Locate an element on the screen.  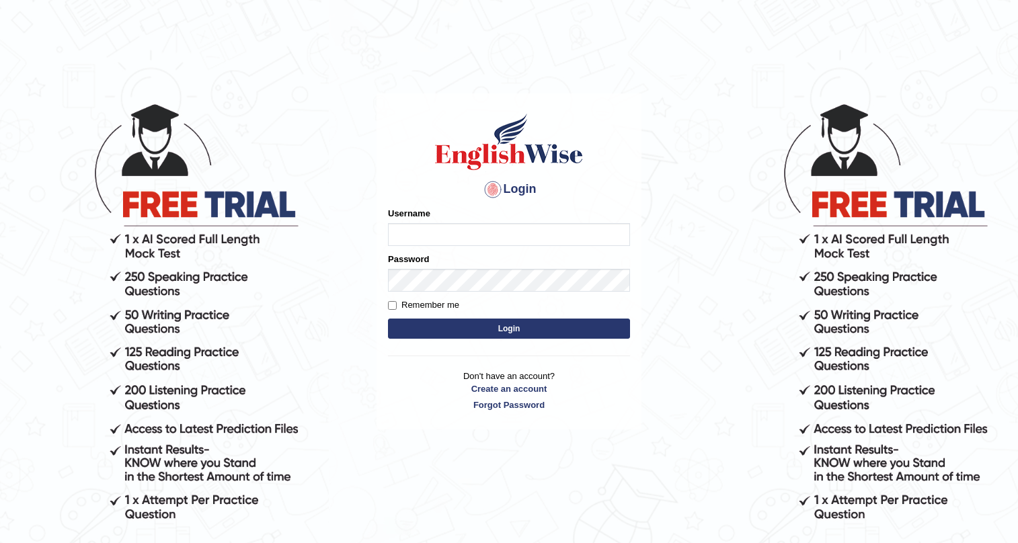
label: Username is located at coordinates (409, 213).